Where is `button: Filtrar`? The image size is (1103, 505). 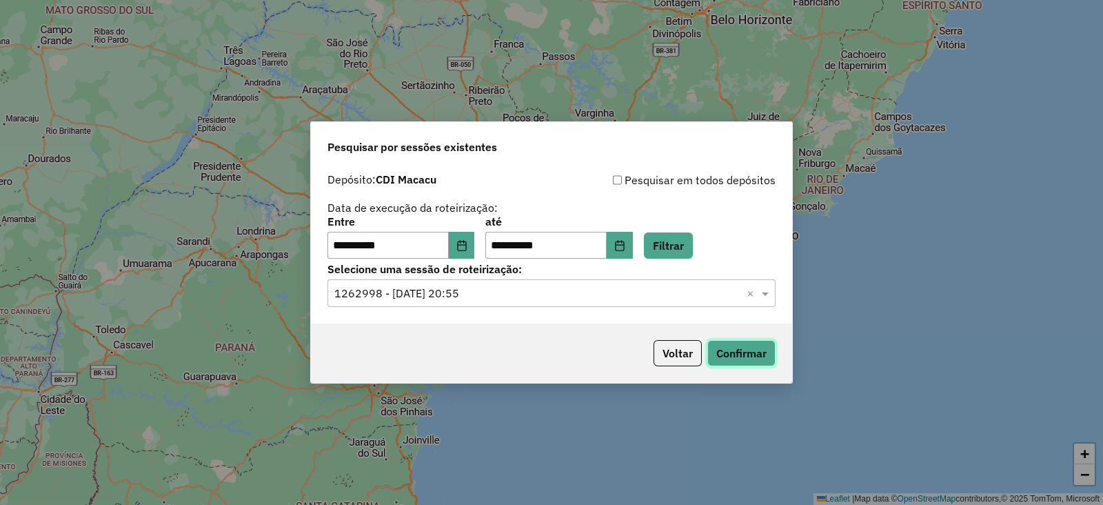
button: Filtrar is located at coordinates (668, 245).